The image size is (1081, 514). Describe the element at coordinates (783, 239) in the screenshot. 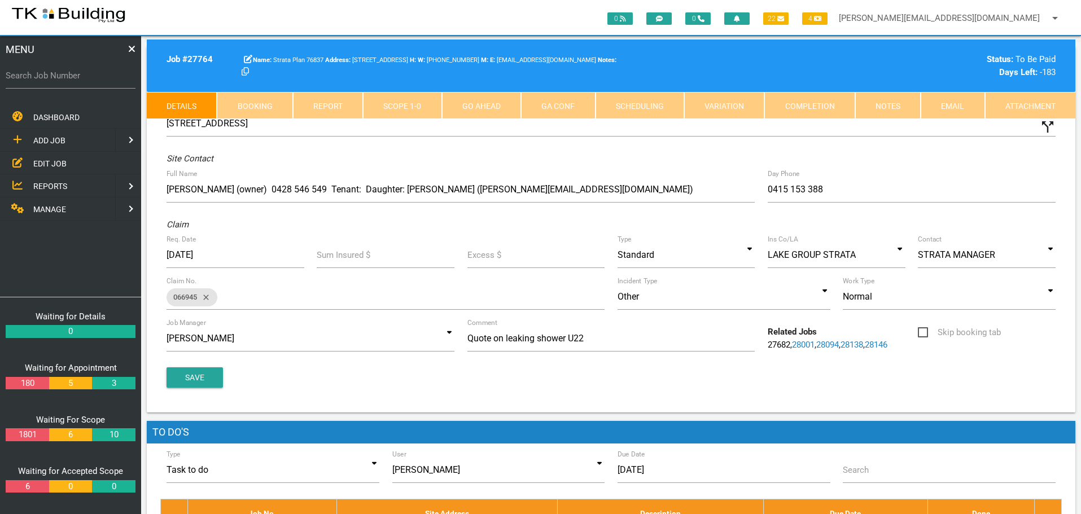

I see `label: Ins Co/LA` at that location.